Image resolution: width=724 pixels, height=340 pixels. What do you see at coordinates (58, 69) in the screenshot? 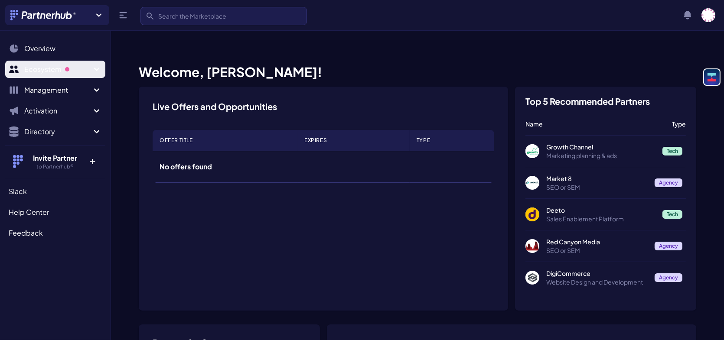
I see `span: Ecosystem` at bounding box center [58, 69].